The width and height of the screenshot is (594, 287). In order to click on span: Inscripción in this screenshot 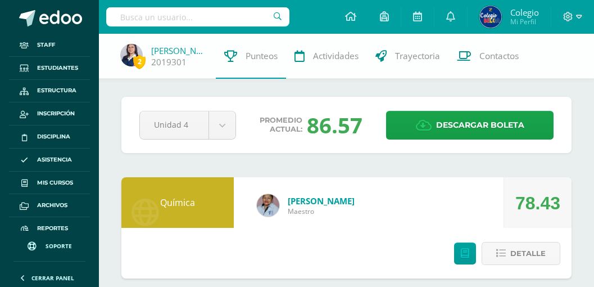, I will do `click(56, 114)`.